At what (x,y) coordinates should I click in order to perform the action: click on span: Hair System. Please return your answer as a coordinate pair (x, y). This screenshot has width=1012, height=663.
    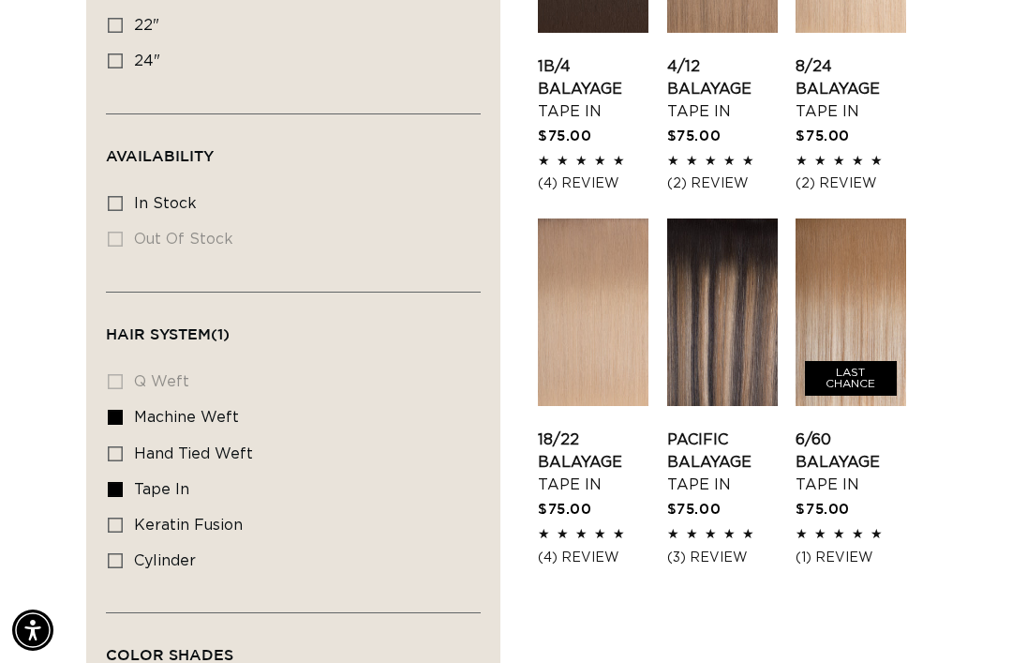
    Looking at the image, I should click on (168, 334).